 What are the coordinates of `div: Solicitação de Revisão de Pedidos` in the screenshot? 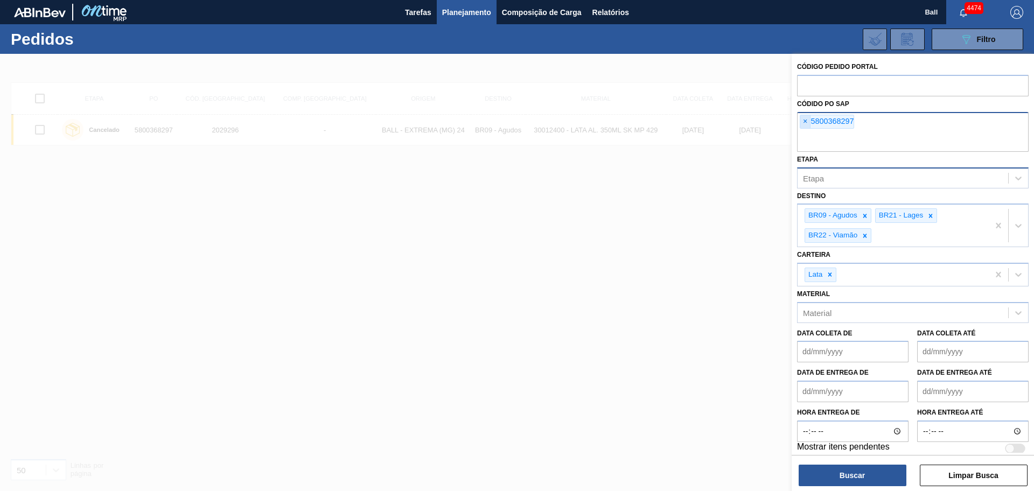 It's located at (908, 39).